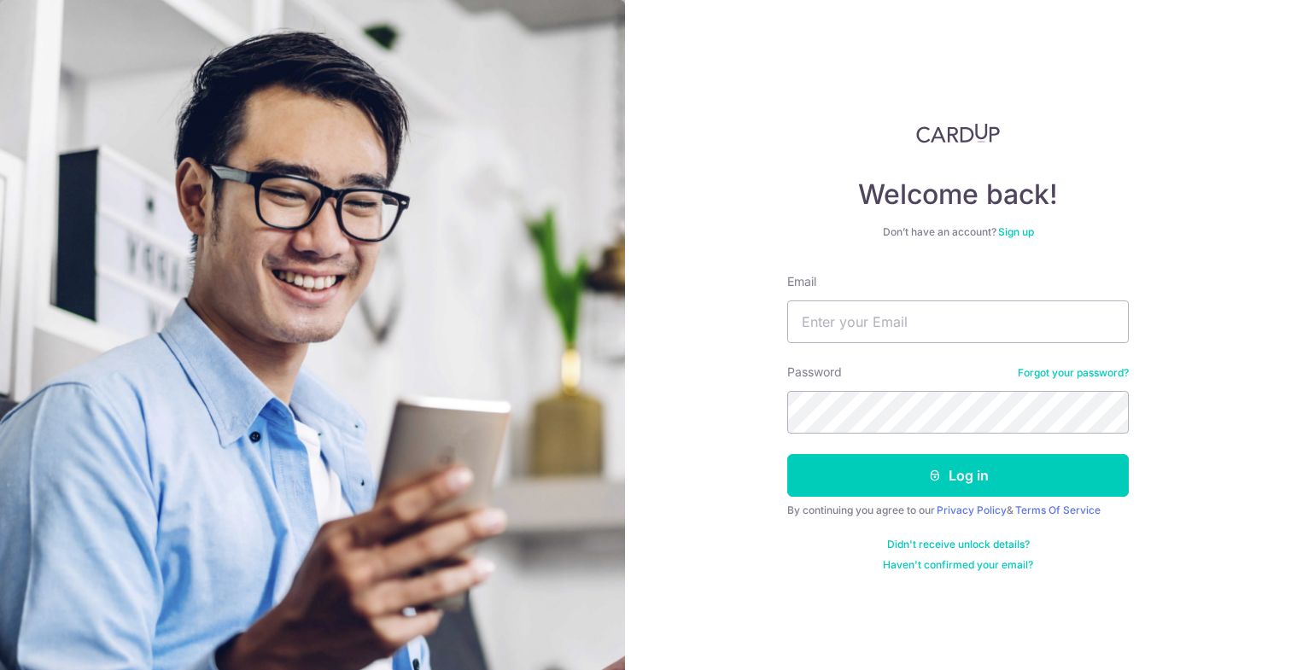 Image resolution: width=1291 pixels, height=670 pixels. Describe the element at coordinates (958, 565) in the screenshot. I see `a: Haven't confirmed your email?` at that location.